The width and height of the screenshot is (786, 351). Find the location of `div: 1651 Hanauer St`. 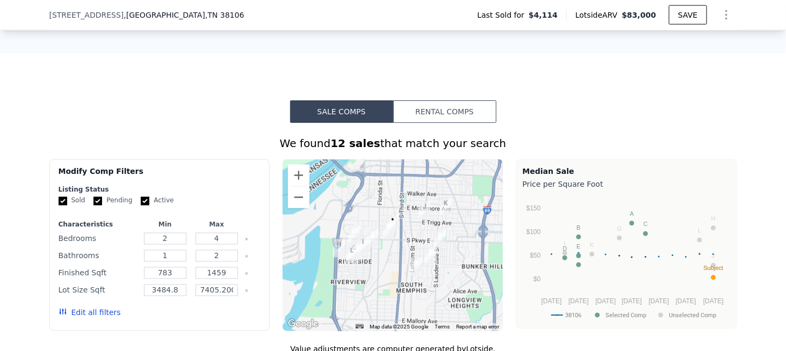

div: 1651 Hanauer St is located at coordinates (354, 252).